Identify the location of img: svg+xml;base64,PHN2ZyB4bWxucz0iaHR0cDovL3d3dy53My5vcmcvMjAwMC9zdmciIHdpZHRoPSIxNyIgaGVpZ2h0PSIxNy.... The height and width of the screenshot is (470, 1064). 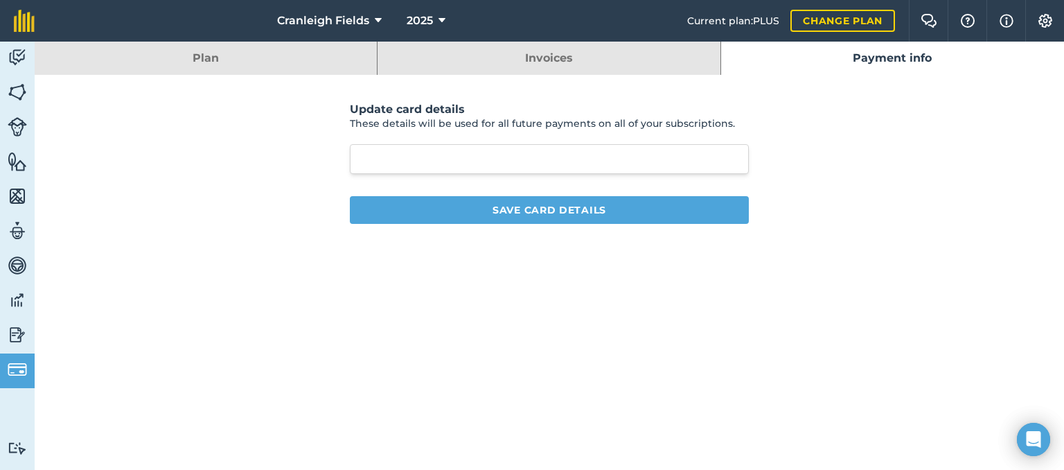
(1006, 21).